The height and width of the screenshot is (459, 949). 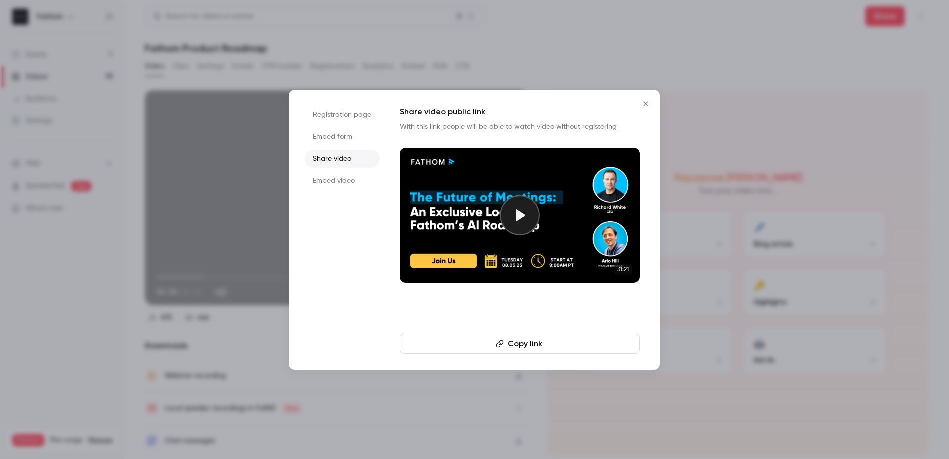 What do you see at coordinates (343, 159) in the screenshot?
I see `li: Share video` at bounding box center [343, 159].